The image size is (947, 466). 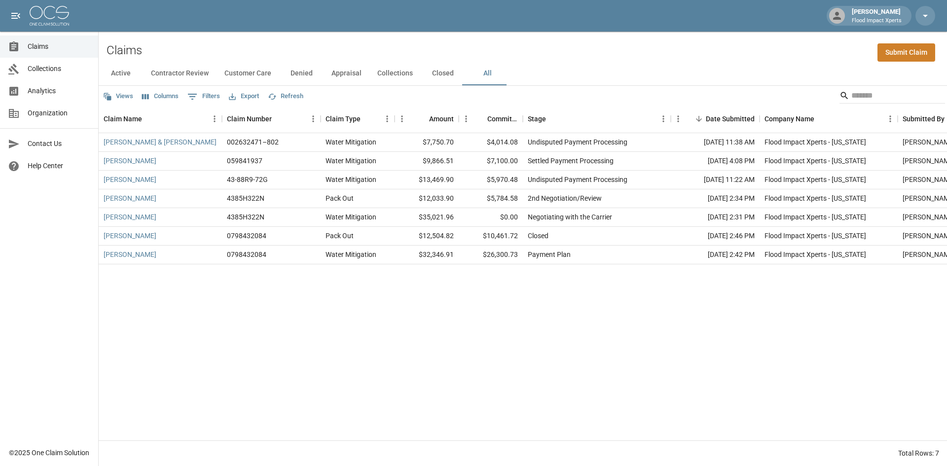 What do you see at coordinates (244, 96) in the screenshot?
I see `button: Export` at bounding box center [244, 96].